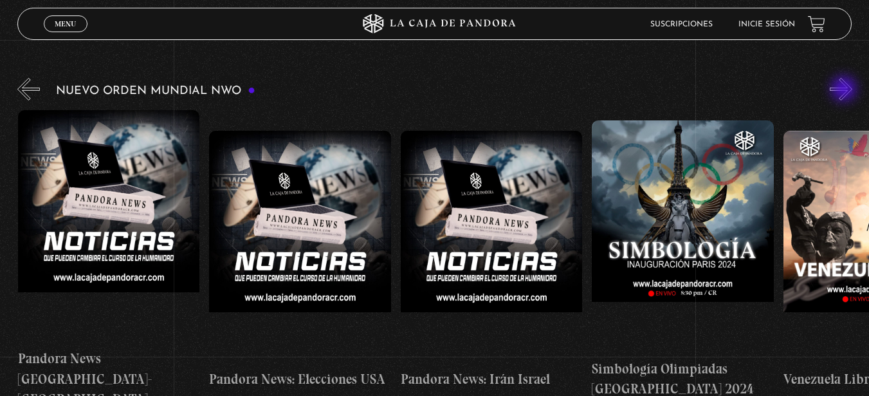  Describe the element at coordinates (681, 24) in the screenshot. I see `a: Suscripciones` at that location.